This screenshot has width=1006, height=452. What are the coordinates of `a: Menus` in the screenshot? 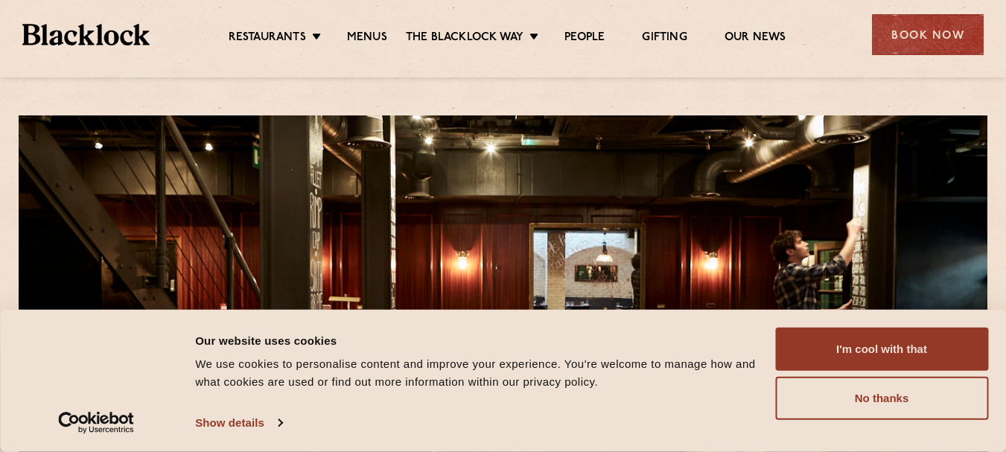 It's located at (367, 39).